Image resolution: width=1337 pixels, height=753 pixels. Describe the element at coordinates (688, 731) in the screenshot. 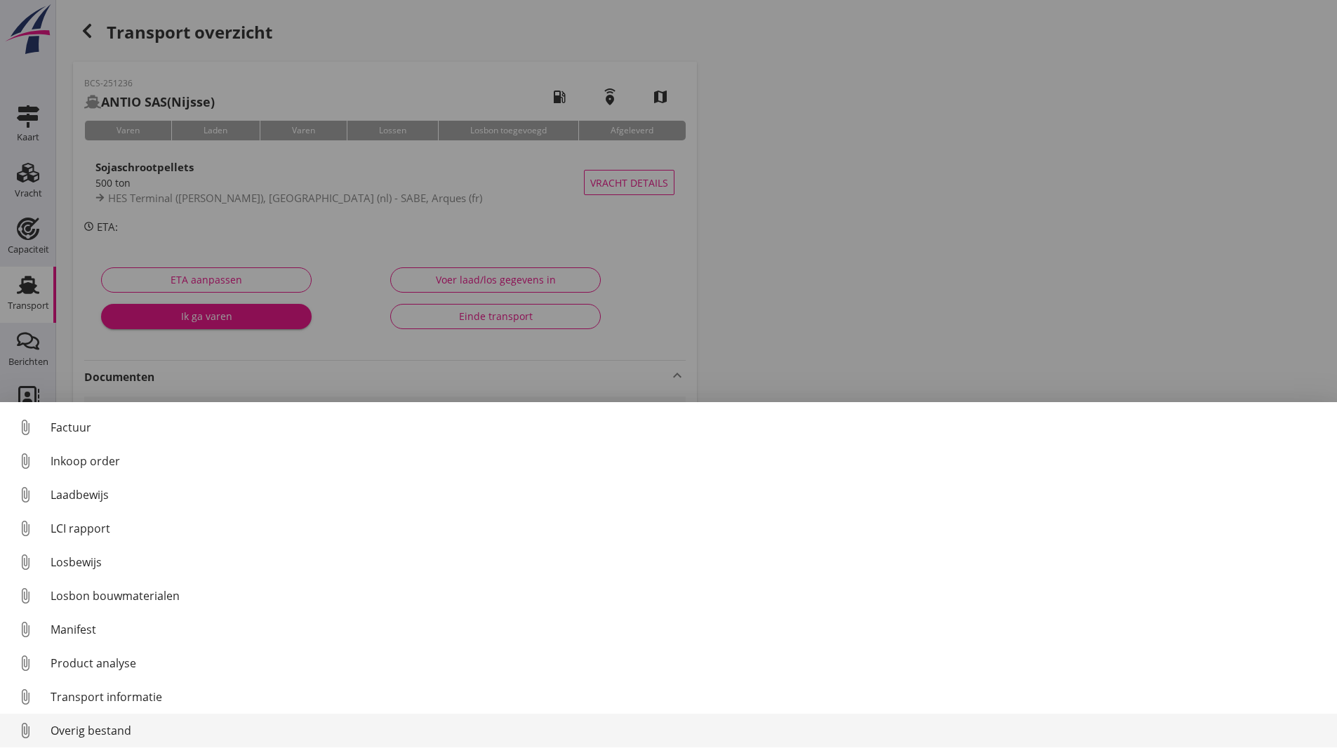

I see `div: Overig bestand` at that location.